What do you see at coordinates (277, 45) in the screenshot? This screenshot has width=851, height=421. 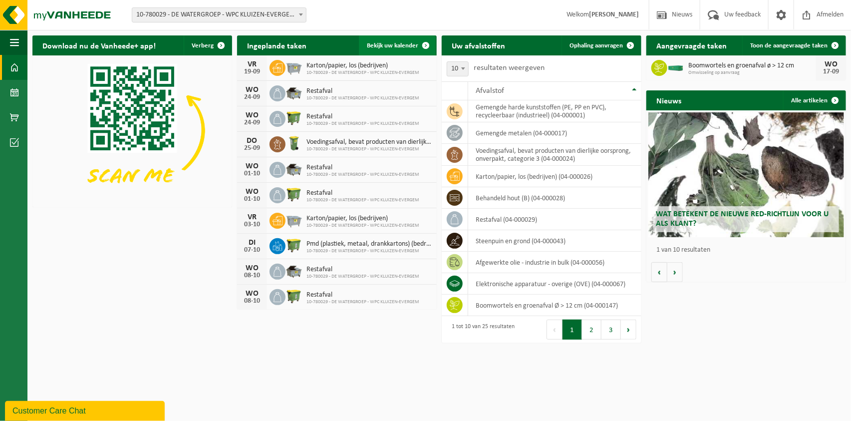 I see `h2: Ingeplande taken` at bounding box center [277, 45].